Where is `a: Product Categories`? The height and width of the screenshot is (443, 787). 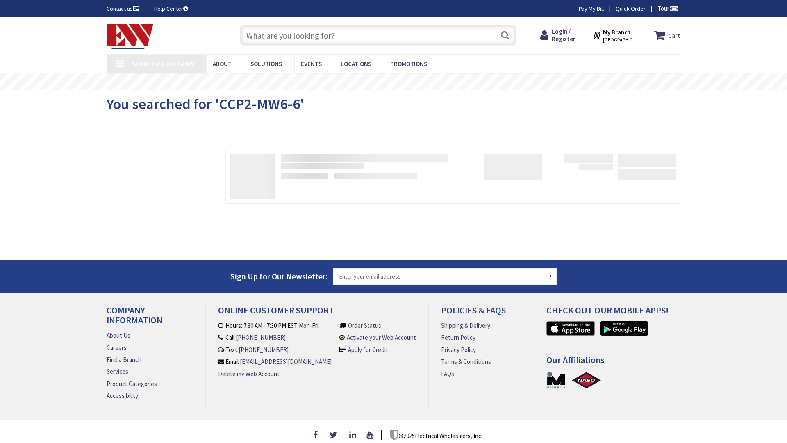 a: Product Categories is located at coordinates (132, 383).